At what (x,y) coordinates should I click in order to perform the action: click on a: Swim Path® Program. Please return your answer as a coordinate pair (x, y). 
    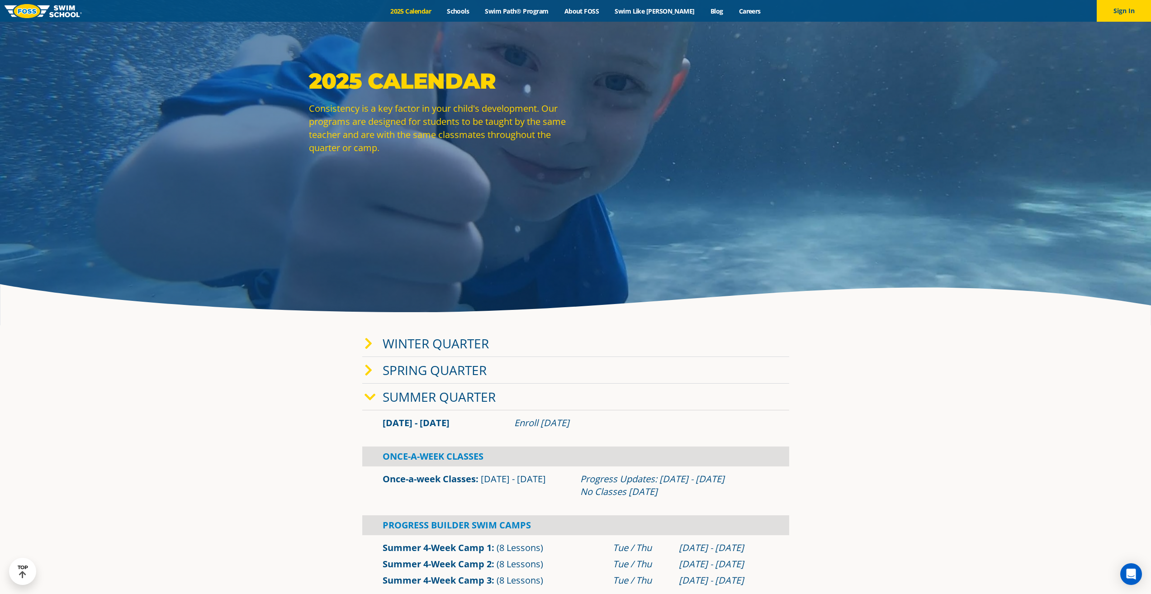
    Looking at the image, I should click on (516, 11).